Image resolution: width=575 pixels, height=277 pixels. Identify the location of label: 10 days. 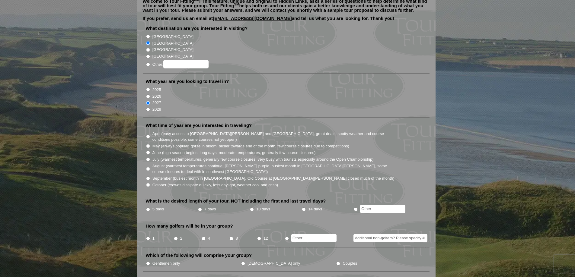
(263, 209).